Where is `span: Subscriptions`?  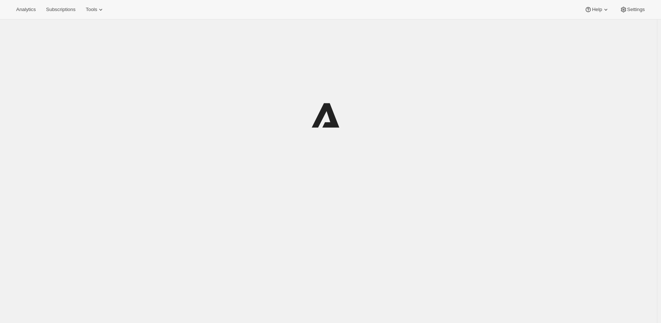 span: Subscriptions is located at coordinates (61, 10).